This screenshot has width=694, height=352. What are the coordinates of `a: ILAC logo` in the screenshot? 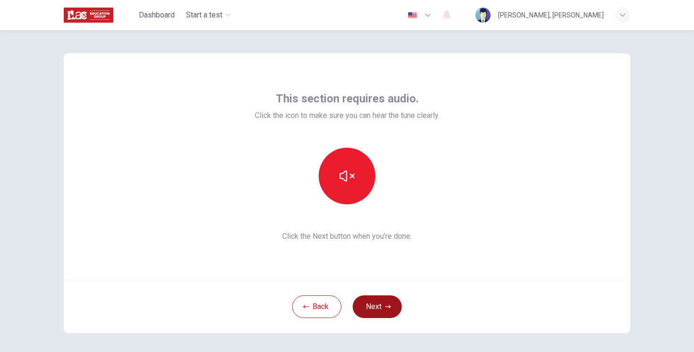 It's located at (99, 15).